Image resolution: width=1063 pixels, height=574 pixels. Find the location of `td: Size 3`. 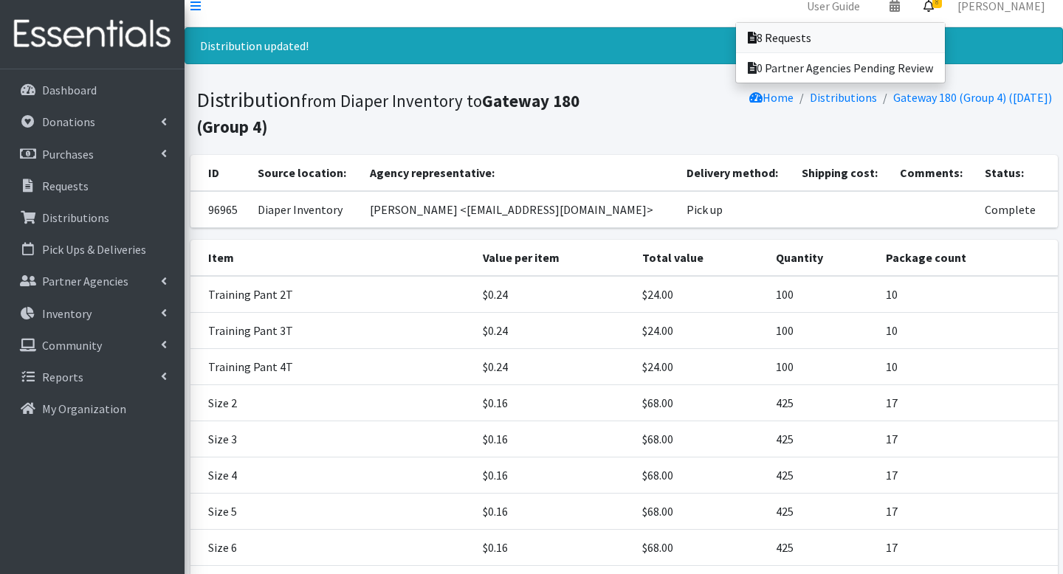

td: Size 3 is located at coordinates (332, 439).